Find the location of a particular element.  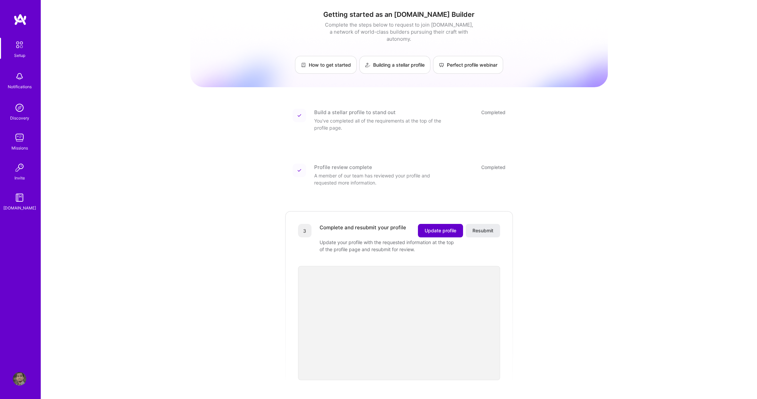

div: You've completed all of the requirements at the top of the profile page. is located at coordinates (382, 124).